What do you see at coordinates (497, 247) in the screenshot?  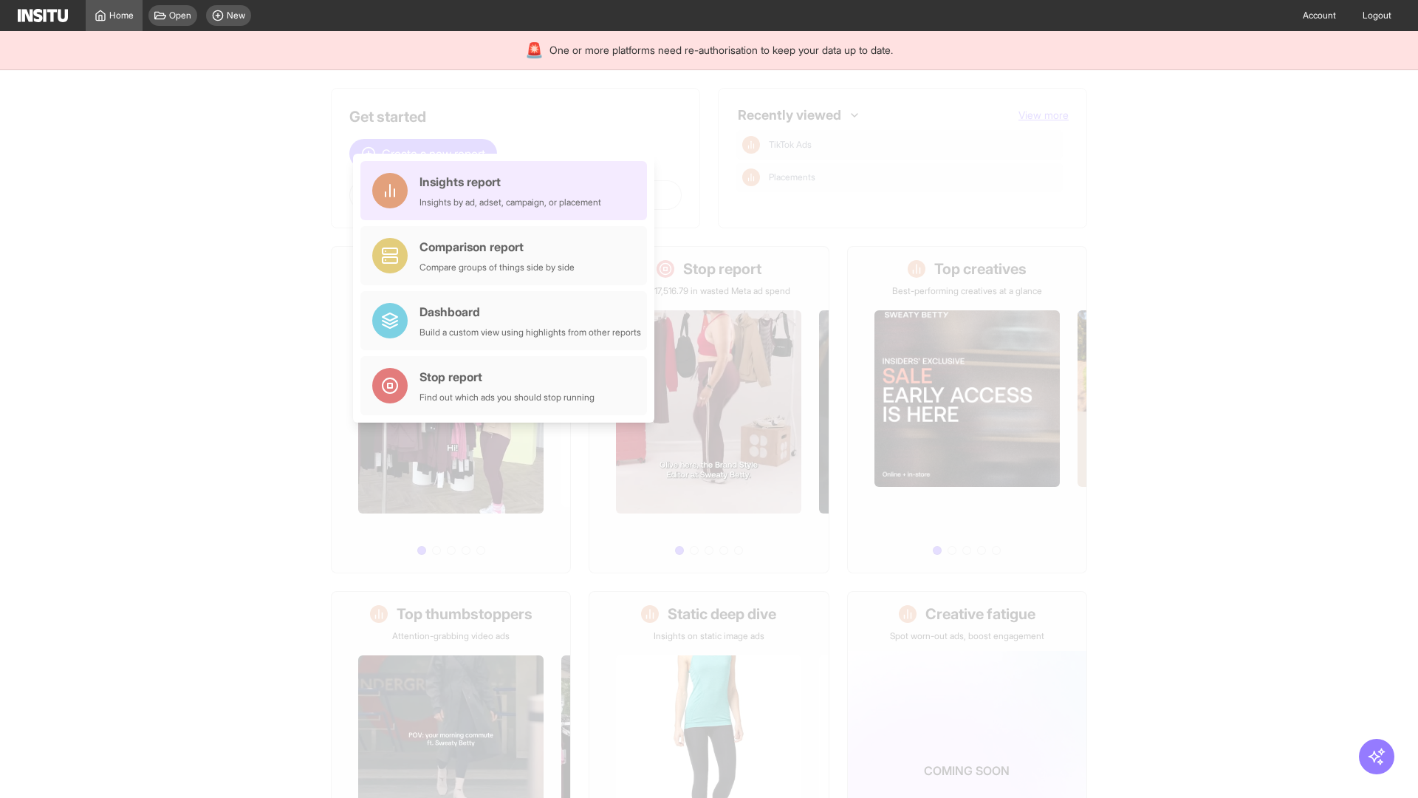 I see `div: Comparison report` at bounding box center [497, 247].